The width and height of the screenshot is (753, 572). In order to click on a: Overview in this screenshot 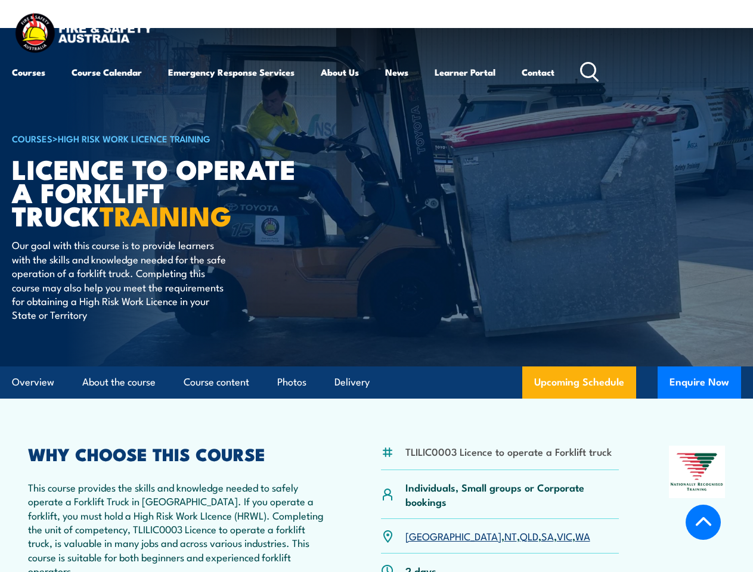, I will do `click(33, 382)`.